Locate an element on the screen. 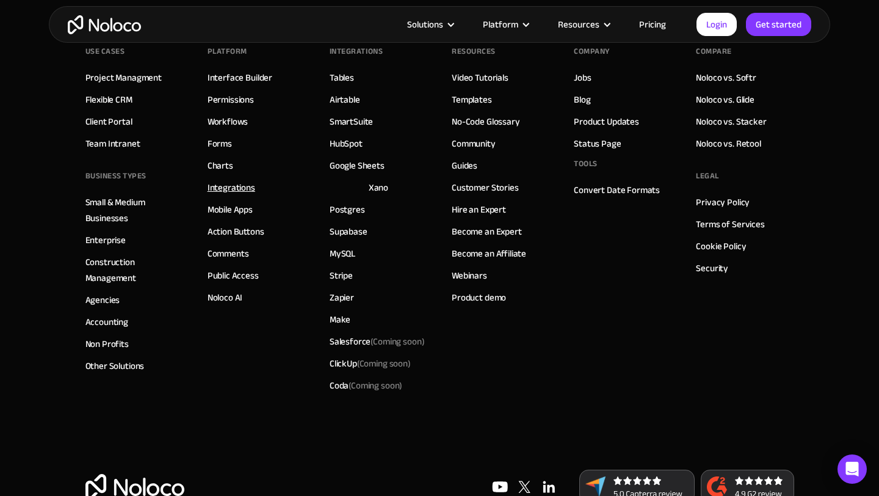 The image size is (879, 496). a: Login is located at coordinates (717, 24).